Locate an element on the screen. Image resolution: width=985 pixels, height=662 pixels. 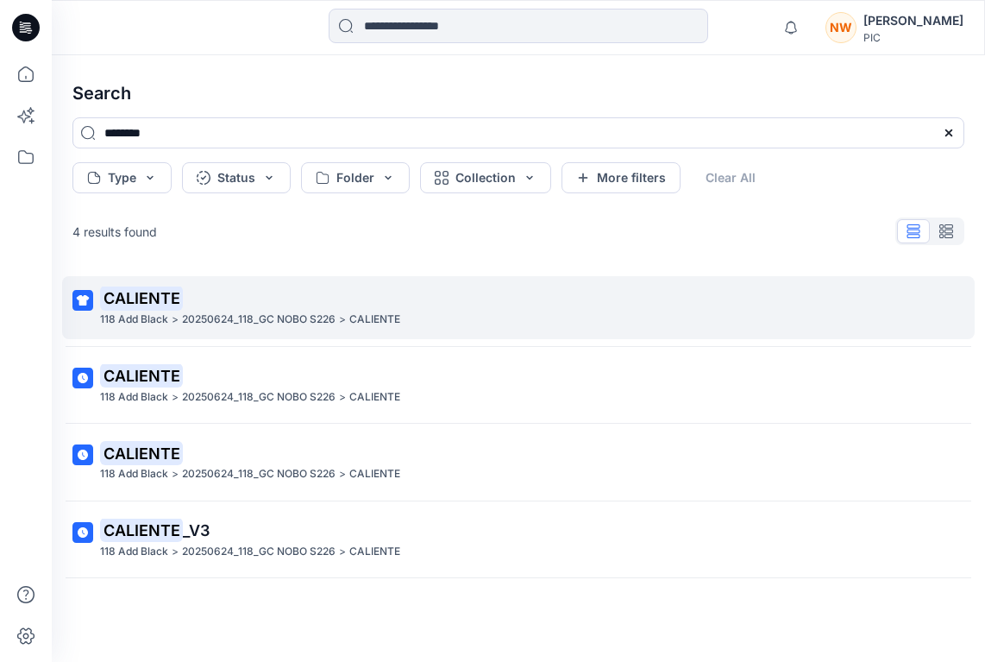
button: Folder is located at coordinates (355, 178).